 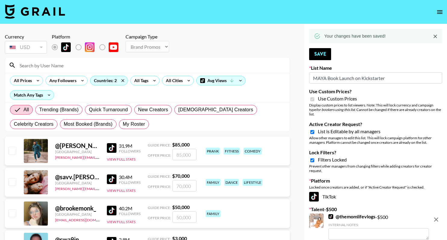 What do you see at coordinates (376, 169) in the screenshot?
I see `div: Prevent other managers from changing filters while adding creators for creator request.` at bounding box center [376, 169].